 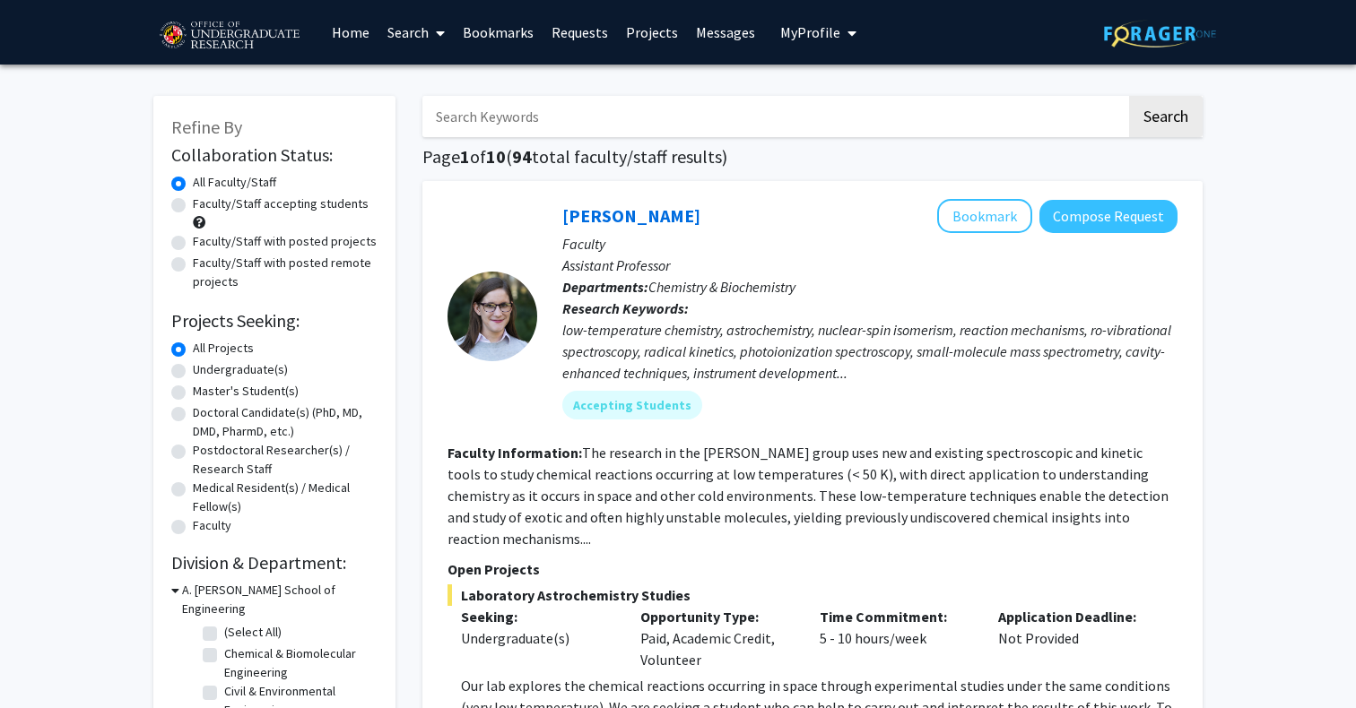 What do you see at coordinates (1159, 33) in the screenshot?
I see `img: ForagerOne Logo` at bounding box center [1159, 33].